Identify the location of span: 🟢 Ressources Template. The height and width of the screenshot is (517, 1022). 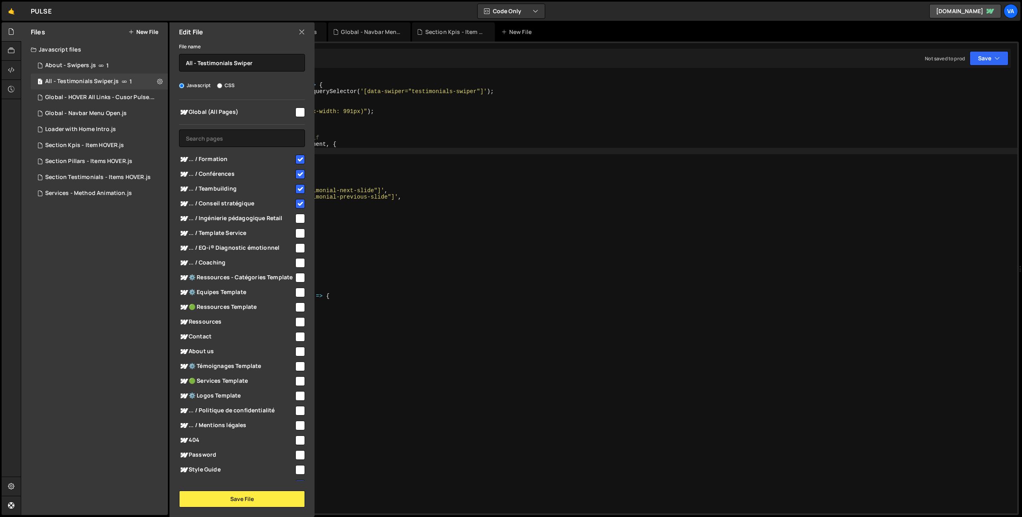
(237, 307).